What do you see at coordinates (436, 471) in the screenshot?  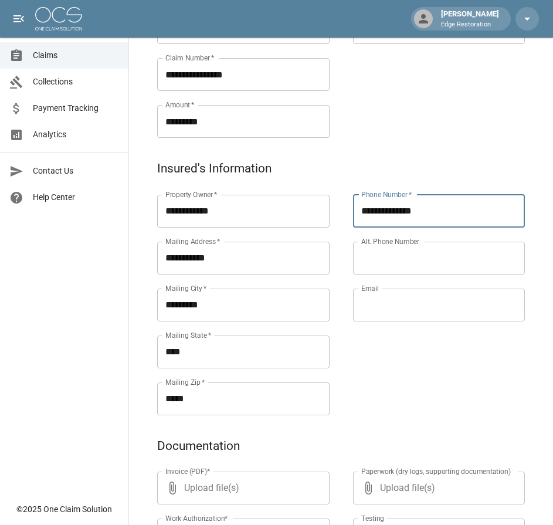 I see `label: Paperwork (dry logs, supporting documentation)` at bounding box center [436, 471].